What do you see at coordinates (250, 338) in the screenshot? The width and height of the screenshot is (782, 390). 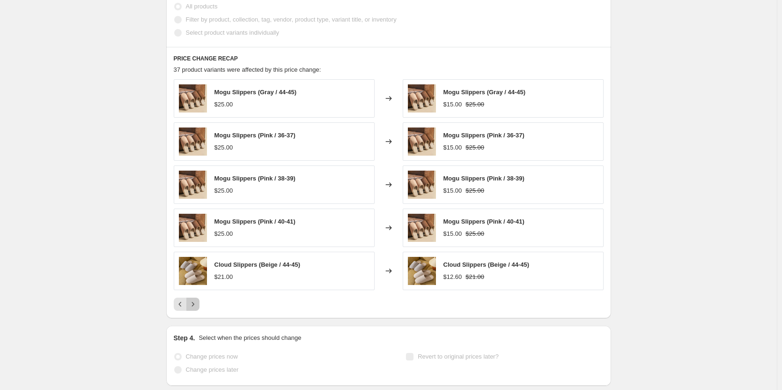 I see `p: Select when the prices should change` at bounding box center [250, 338].